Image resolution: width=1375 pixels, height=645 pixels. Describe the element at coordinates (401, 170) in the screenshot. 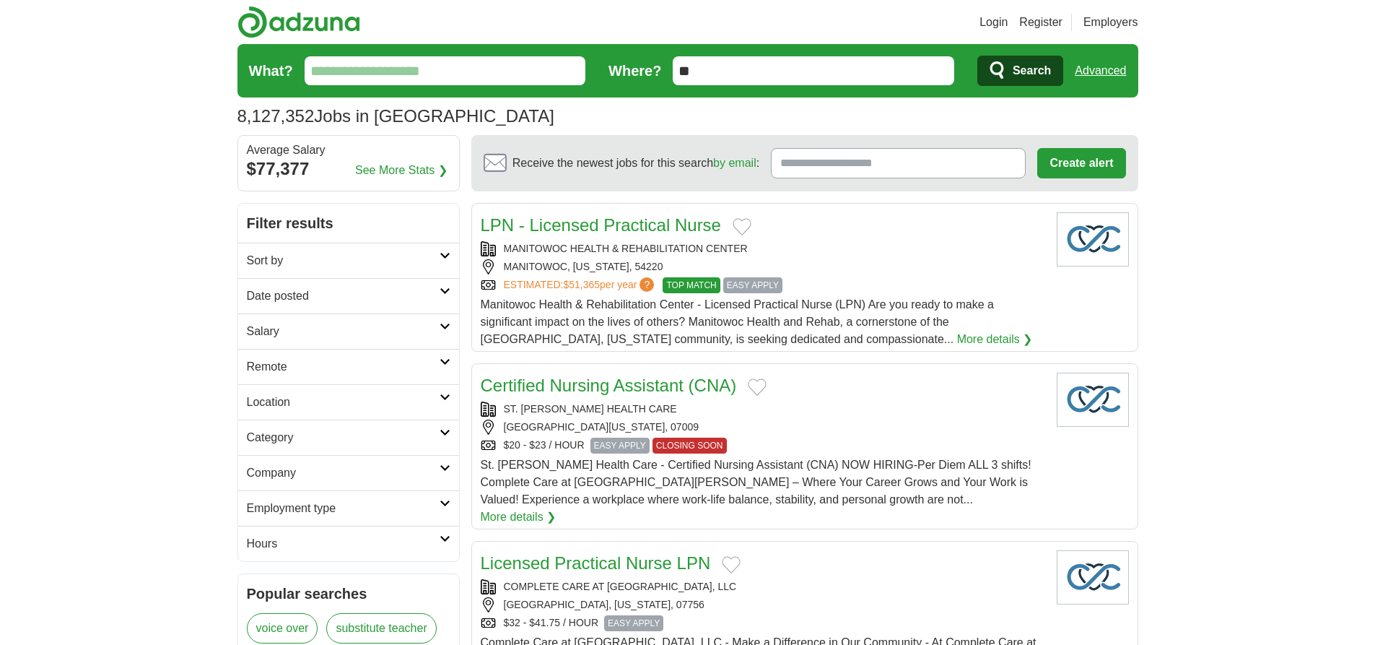

I see `a: See More Stats ❯` at that location.